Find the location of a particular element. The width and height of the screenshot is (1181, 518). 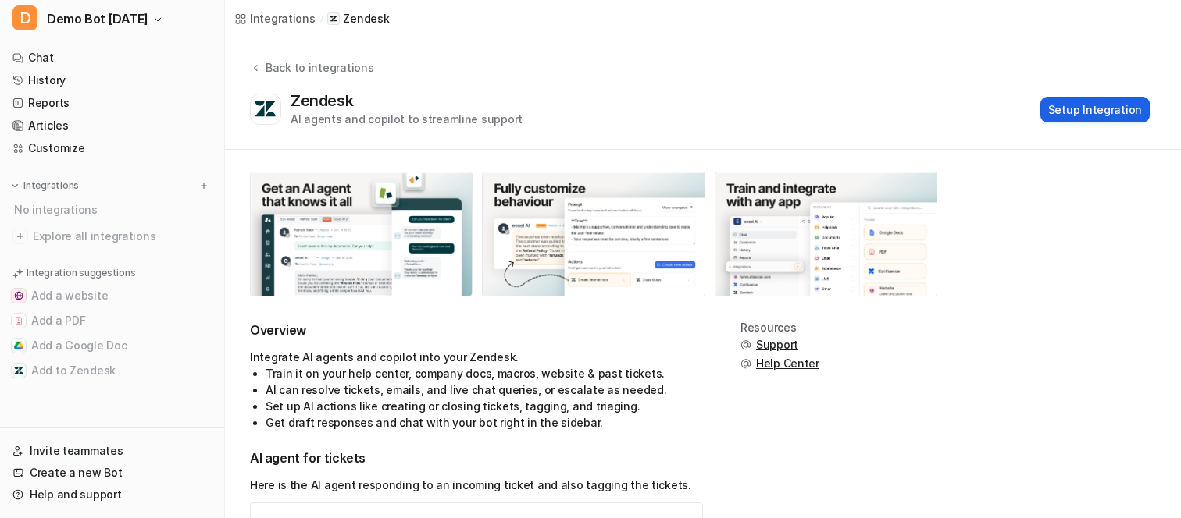

a: Explore all integrations is located at coordinates (112, 237).